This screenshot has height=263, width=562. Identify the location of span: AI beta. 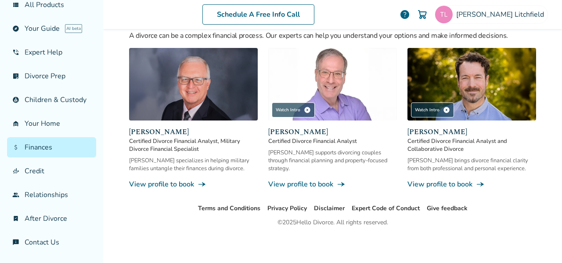
(73, 29).